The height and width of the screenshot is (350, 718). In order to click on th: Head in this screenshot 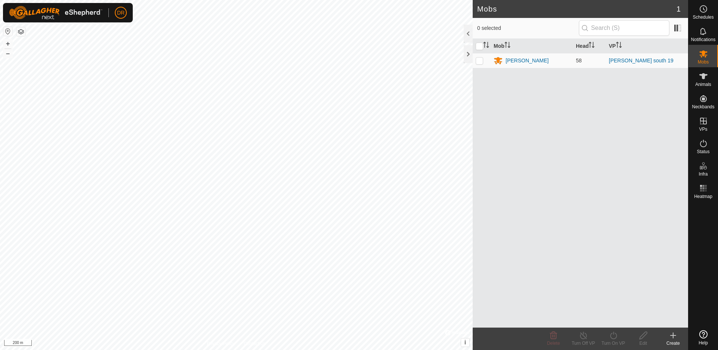, I will do `click(589, 46)`.